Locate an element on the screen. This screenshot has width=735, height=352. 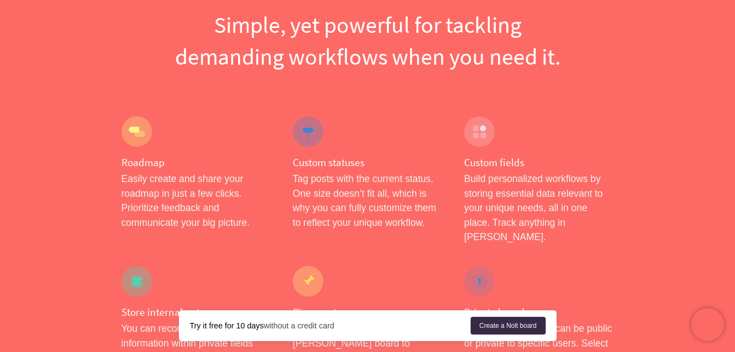
p: Easily create and share your roadmap in just a few clicks. Prioritize feedback and communicate yo... is located at coordinates (196, 200).